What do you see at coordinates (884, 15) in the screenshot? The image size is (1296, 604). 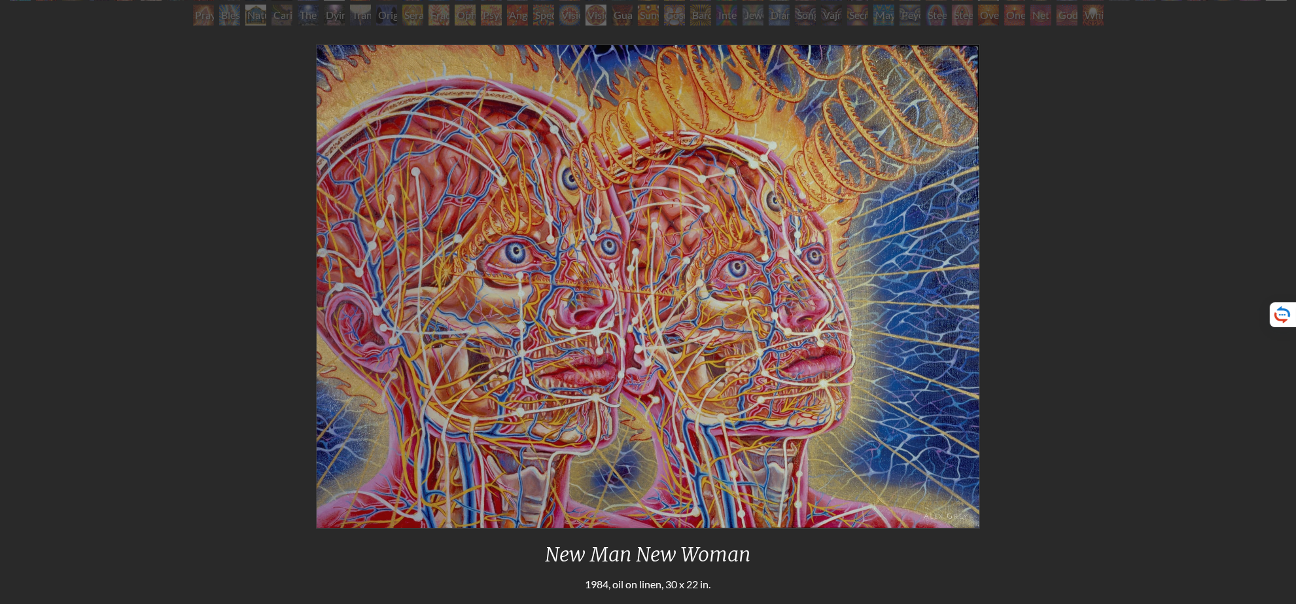 I see `div: Mayan Being` at bounding box center [884, 15].